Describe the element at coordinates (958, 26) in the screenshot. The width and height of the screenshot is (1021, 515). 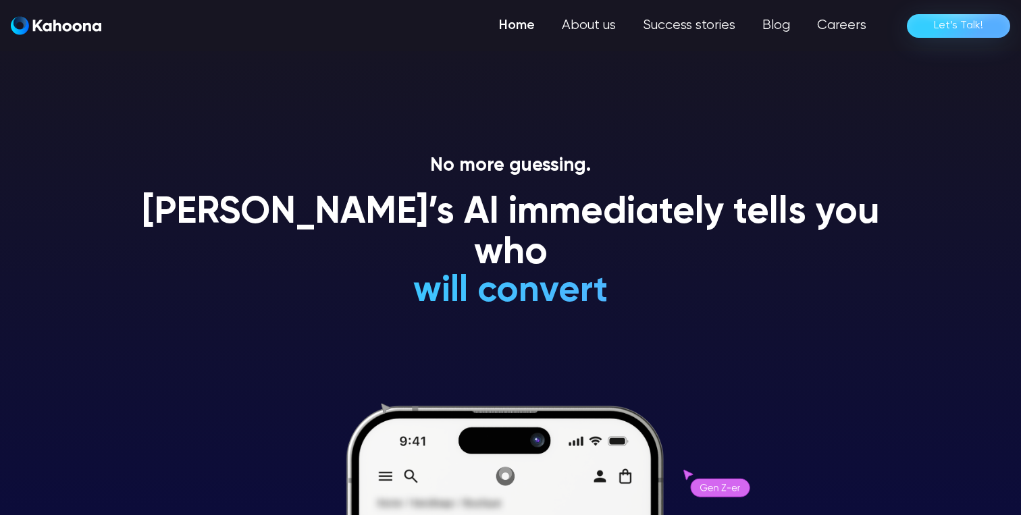
I see `a: Let’s Talk!` at that location.